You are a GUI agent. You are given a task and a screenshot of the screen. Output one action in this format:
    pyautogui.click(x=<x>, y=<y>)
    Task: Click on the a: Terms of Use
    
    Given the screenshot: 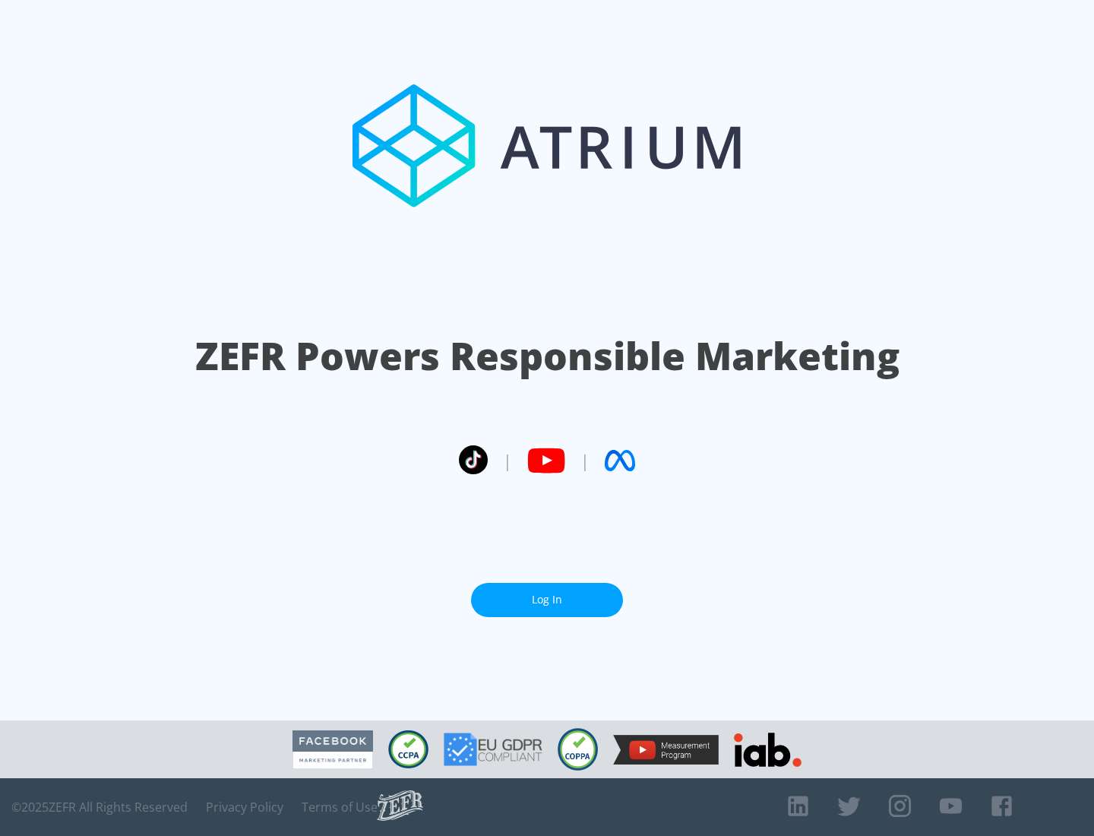 What is the action you would take?
    pyautogui.click(x=340, y=807)
    